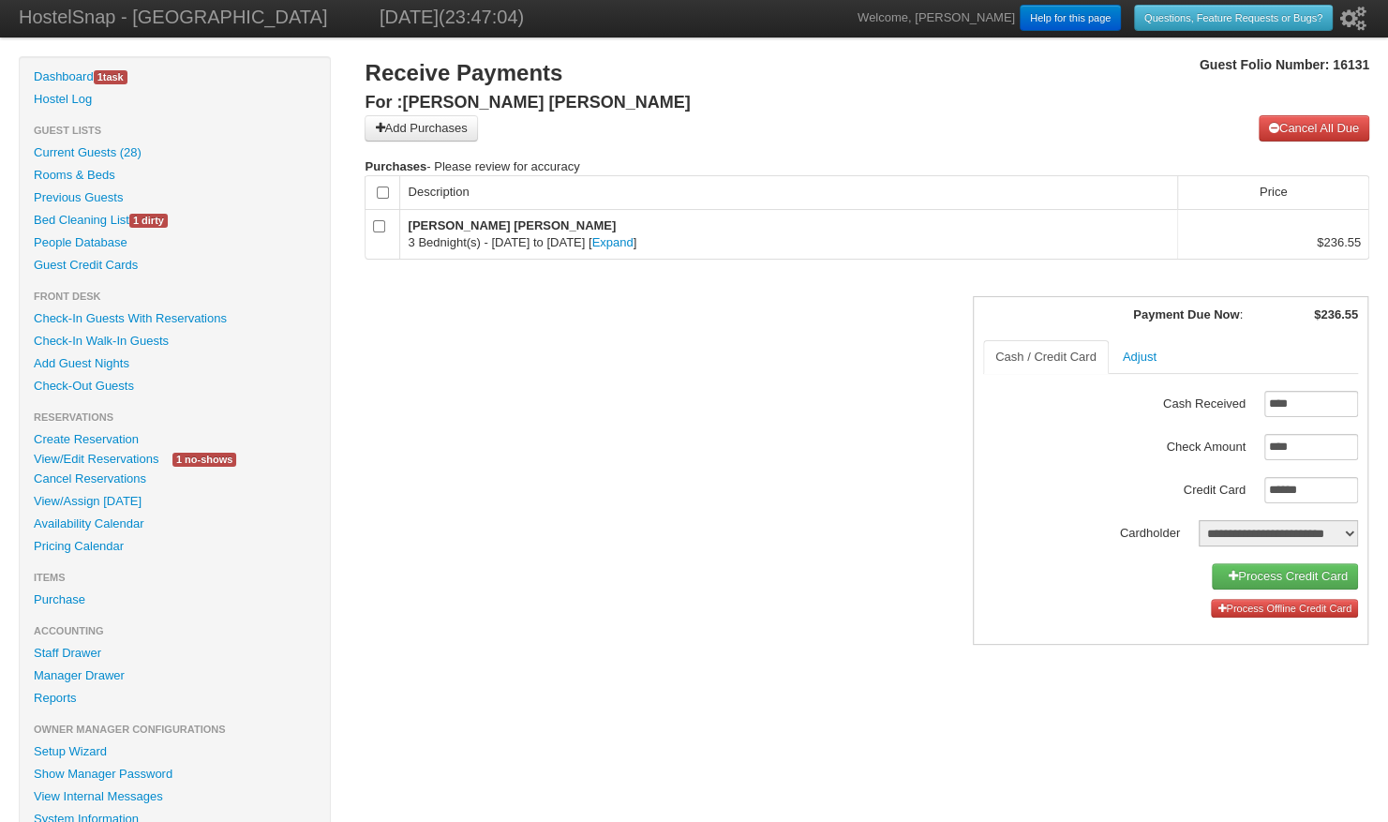  I want to click on a: View Internal Messages, so click(174, 797).